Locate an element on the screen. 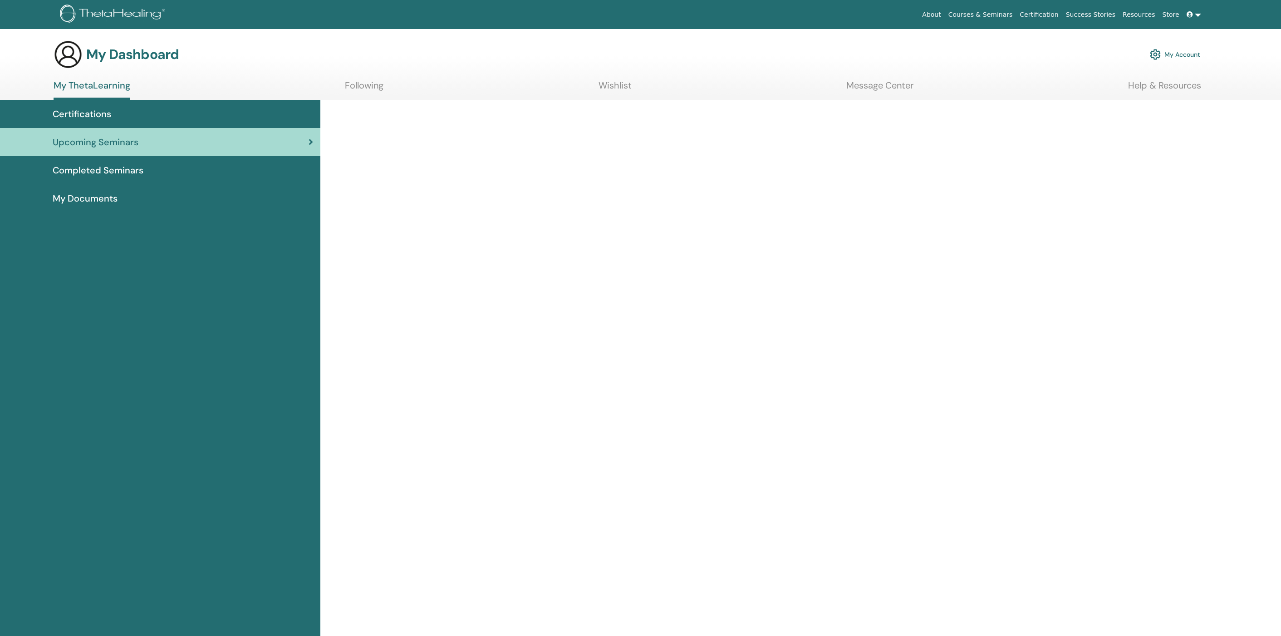  a: Resources is located at coordinates (1139, 15).